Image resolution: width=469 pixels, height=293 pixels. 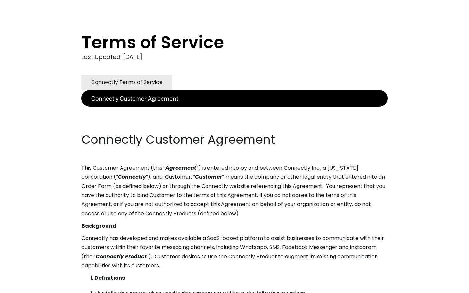 I want to click on h2: Connectly Customer Agreement, so click(x=234, y=140).